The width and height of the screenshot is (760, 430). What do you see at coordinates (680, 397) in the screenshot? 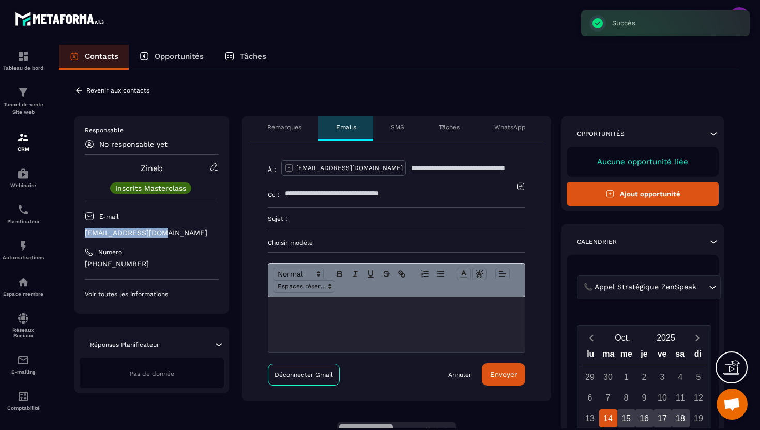
I see `div: 11` at bounding box center [680, 397].